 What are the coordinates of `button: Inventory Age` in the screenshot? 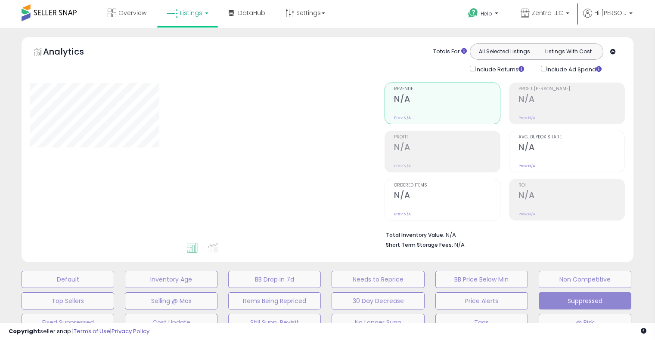 It's located at (171, 280).